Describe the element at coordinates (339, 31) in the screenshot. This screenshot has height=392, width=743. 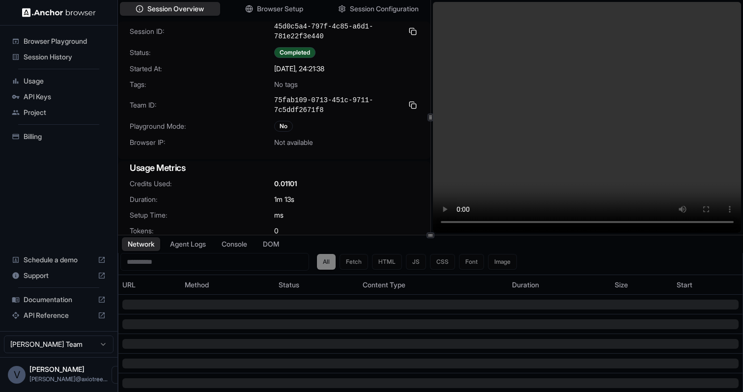
I see `span: 45d0c5a4-797f-4c85-a6d1-781e22f3e440` at that location.